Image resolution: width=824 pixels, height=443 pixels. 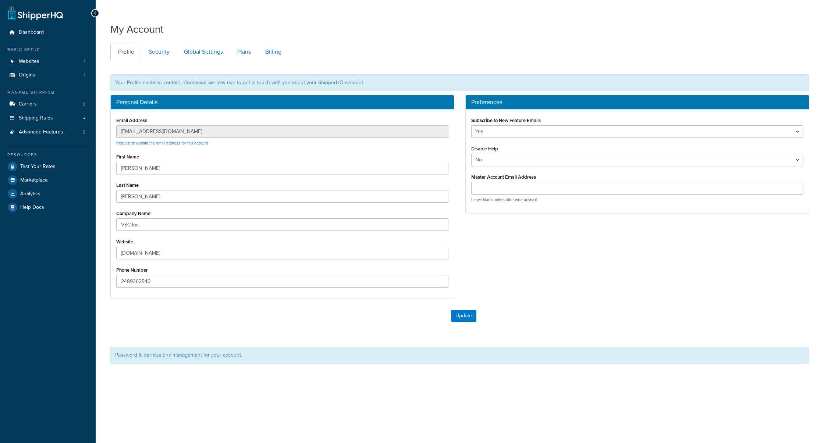 I want to click on label: Last Name, so click(x=127, y=185).